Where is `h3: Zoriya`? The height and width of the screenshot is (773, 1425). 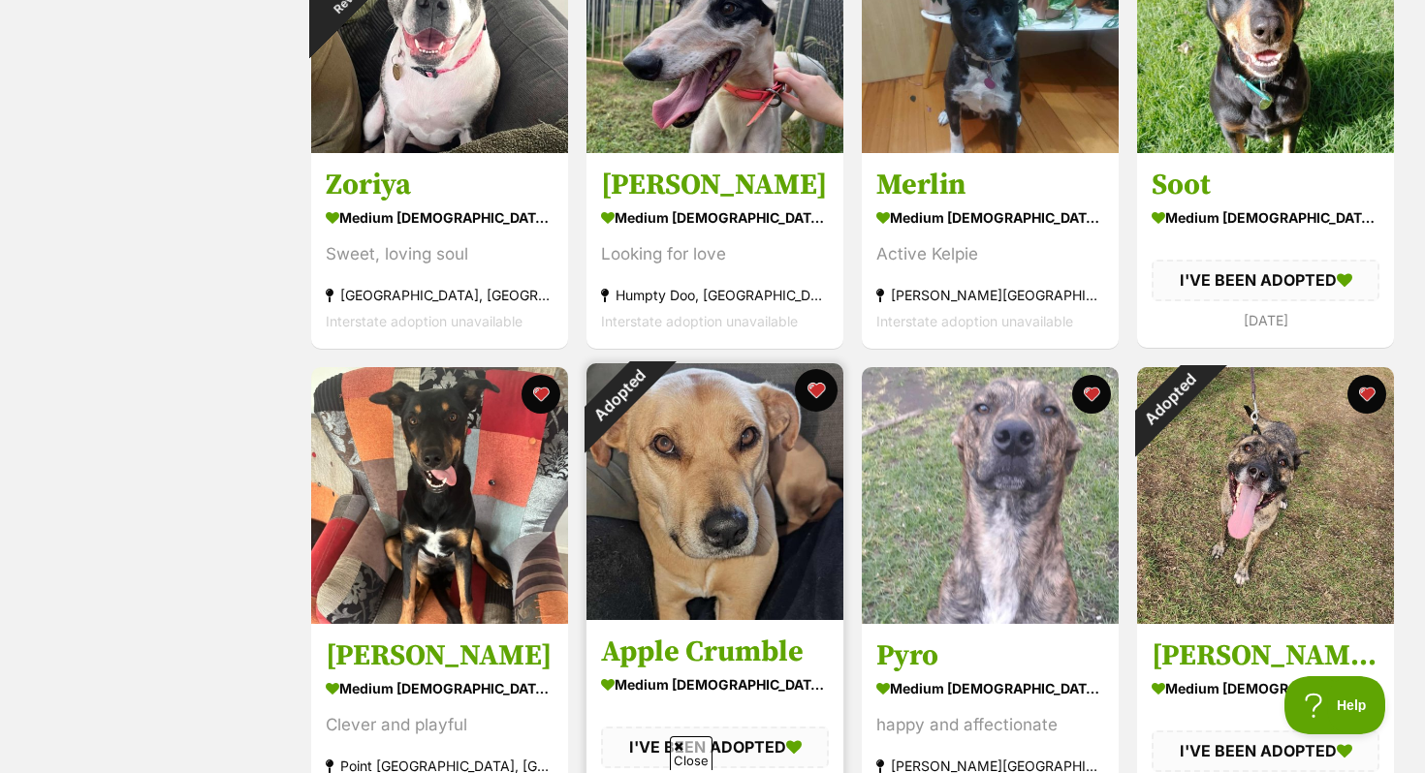 h3: Zoriya is located at coordinates (439, 185).